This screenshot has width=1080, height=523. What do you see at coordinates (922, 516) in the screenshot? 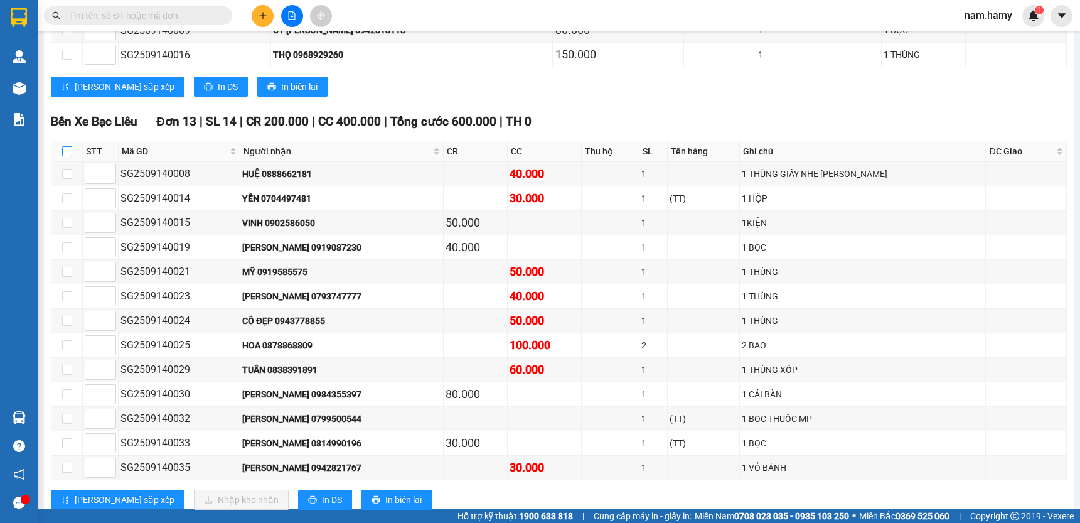
I see `strong: 0369 525 060` at bounding box center [922, 516].